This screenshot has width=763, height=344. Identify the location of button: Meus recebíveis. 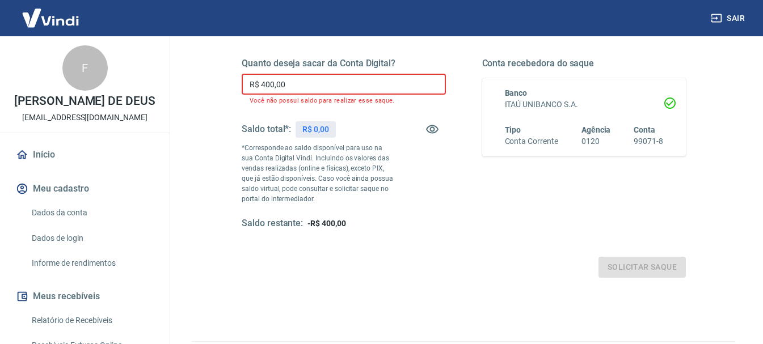
(85, 297).